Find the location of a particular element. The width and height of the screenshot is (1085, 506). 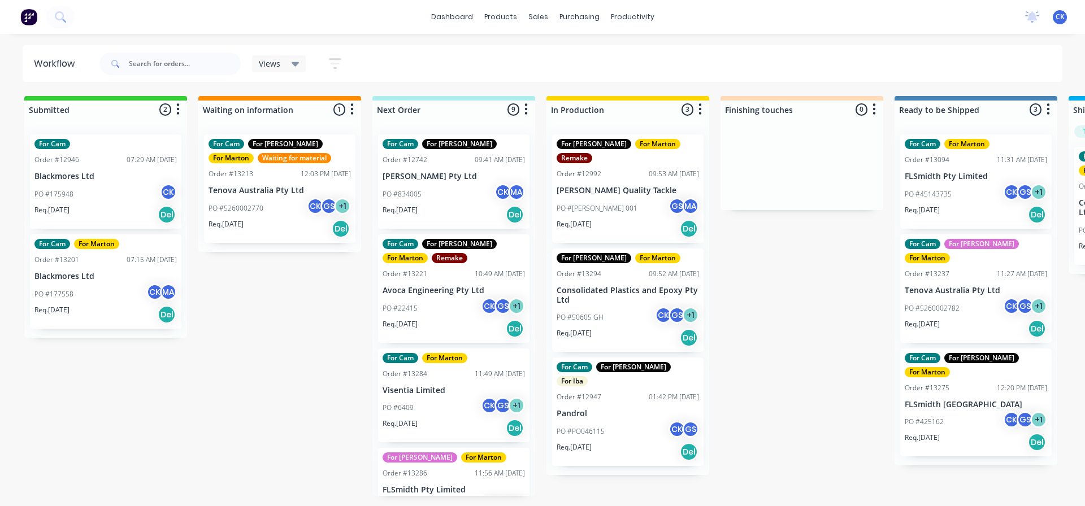

div: Order #13213 is located at coordinates (230, 174).